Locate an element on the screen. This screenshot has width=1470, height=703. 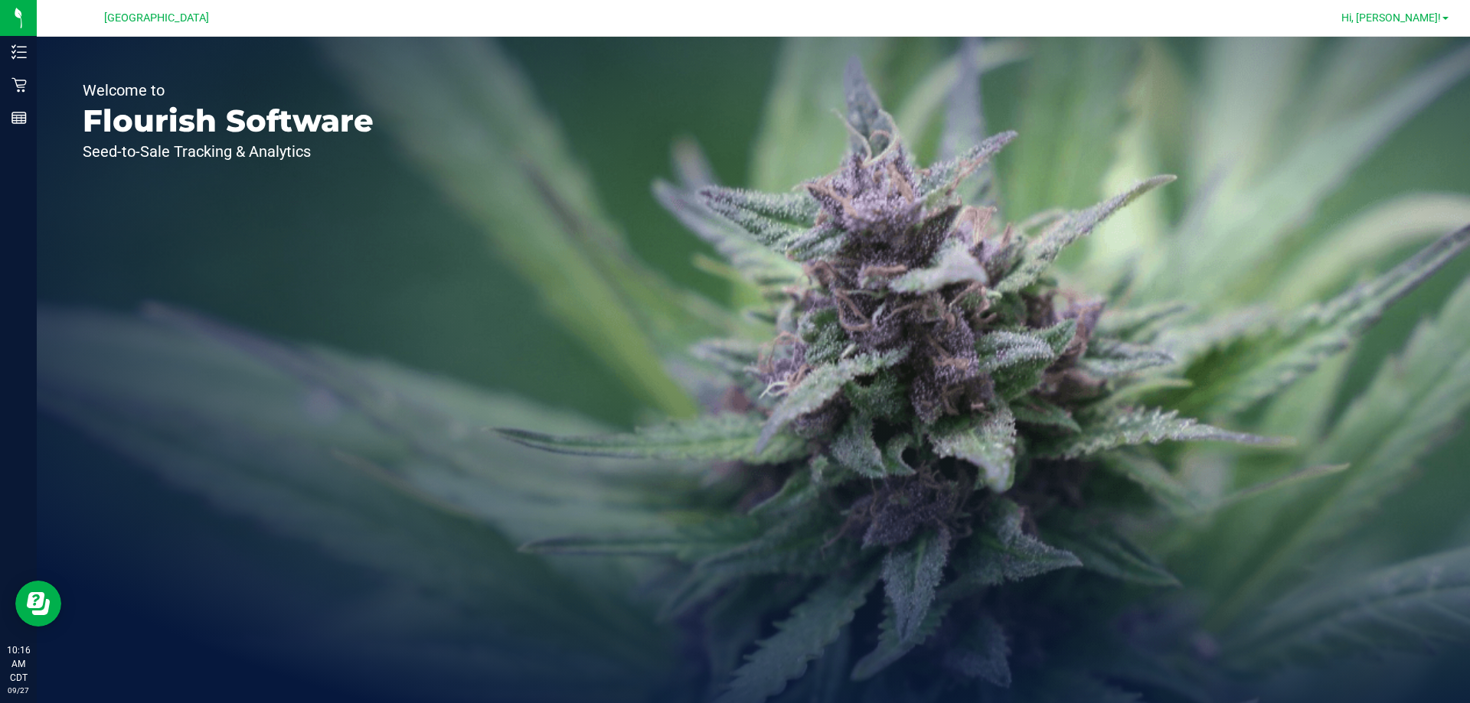
inline-svg: Inventory is located at coordinates (19, 52).